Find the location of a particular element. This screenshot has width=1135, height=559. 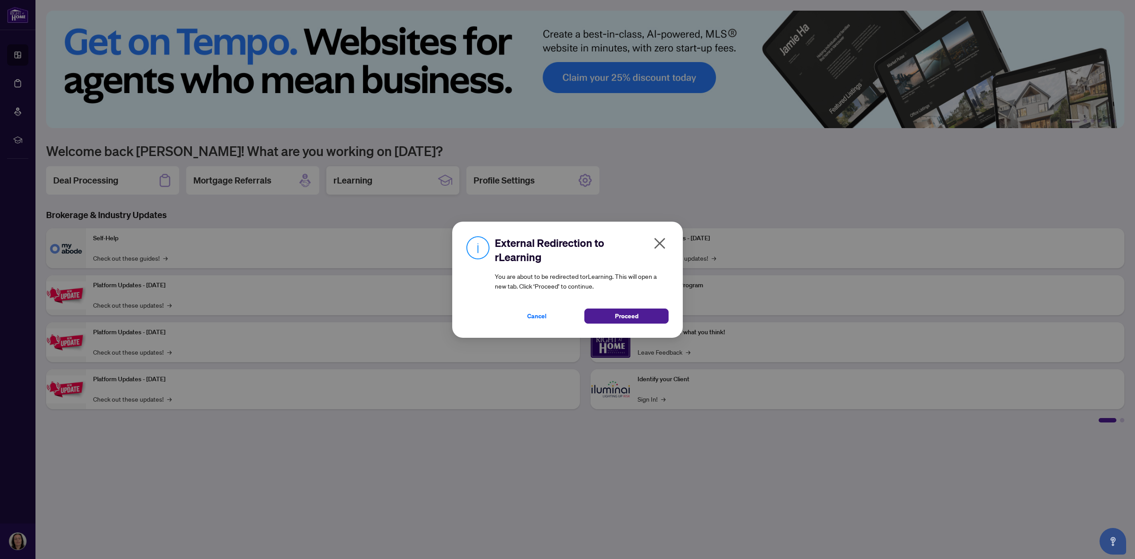

h2: External Redirection to rLearning is located at coordinates (582, 250).